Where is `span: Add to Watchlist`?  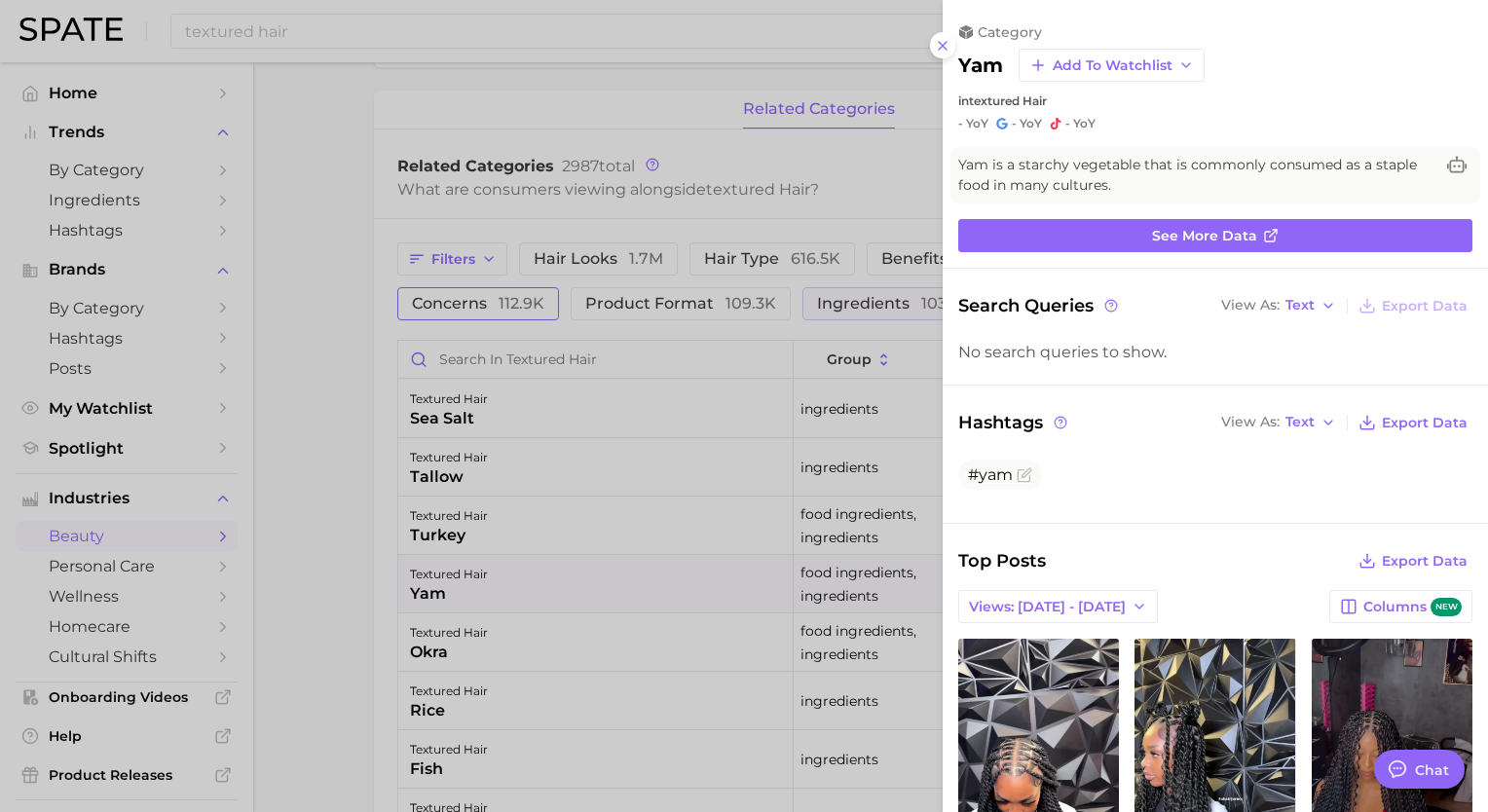
span: Add to Watchlist is located at coordinates (1113, 66).